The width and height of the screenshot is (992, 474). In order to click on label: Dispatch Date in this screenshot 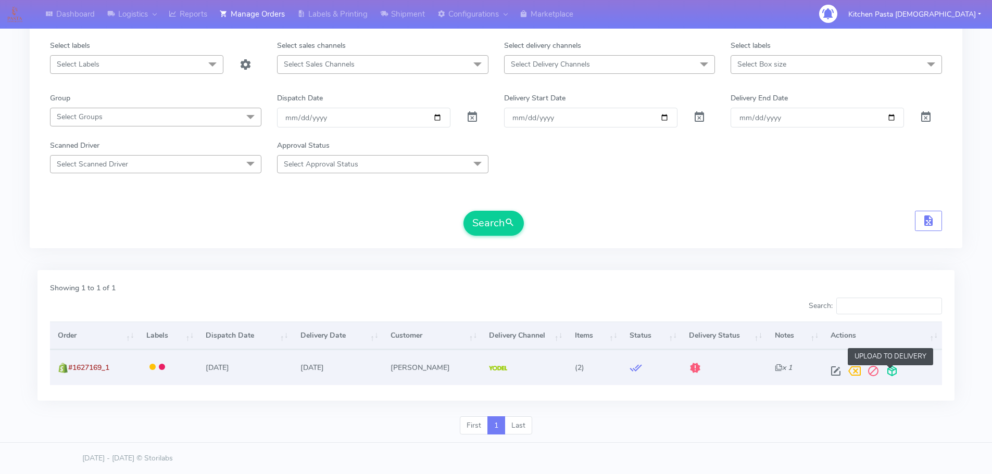, I will do `click(300, 98)`.